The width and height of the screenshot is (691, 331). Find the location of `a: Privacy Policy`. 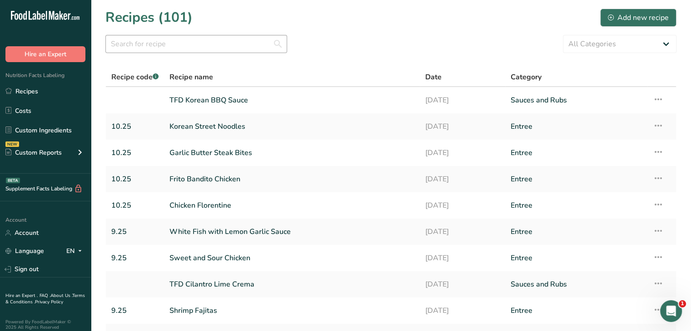

a: Privacy Policy is located at coordinates (49, 302).